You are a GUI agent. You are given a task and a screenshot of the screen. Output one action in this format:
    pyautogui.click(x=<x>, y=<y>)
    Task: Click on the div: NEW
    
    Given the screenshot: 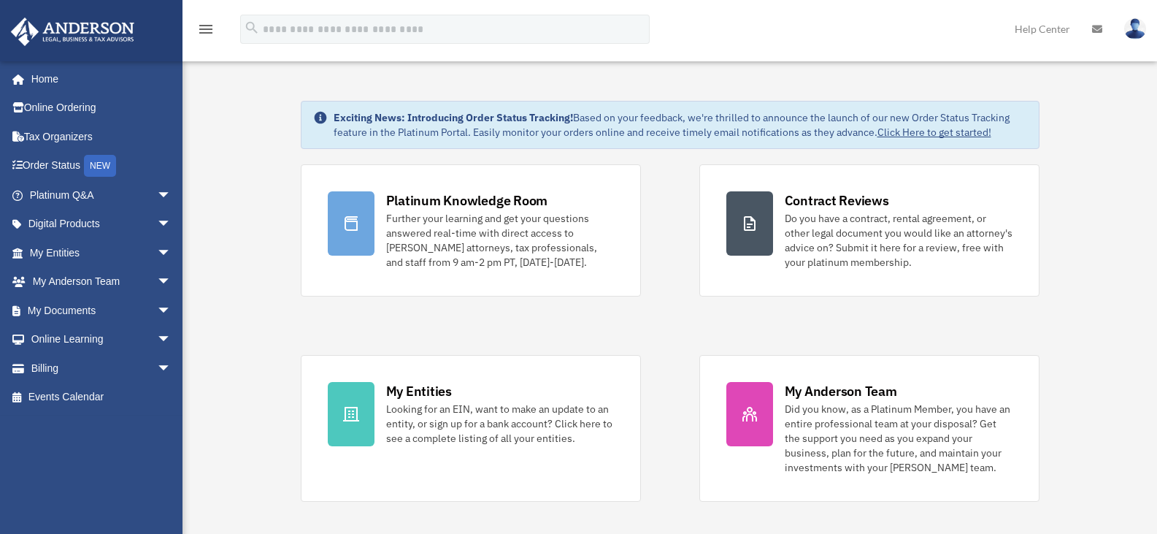 What is the action you would take?
    pyautogui.click(x=100, y=166)
    